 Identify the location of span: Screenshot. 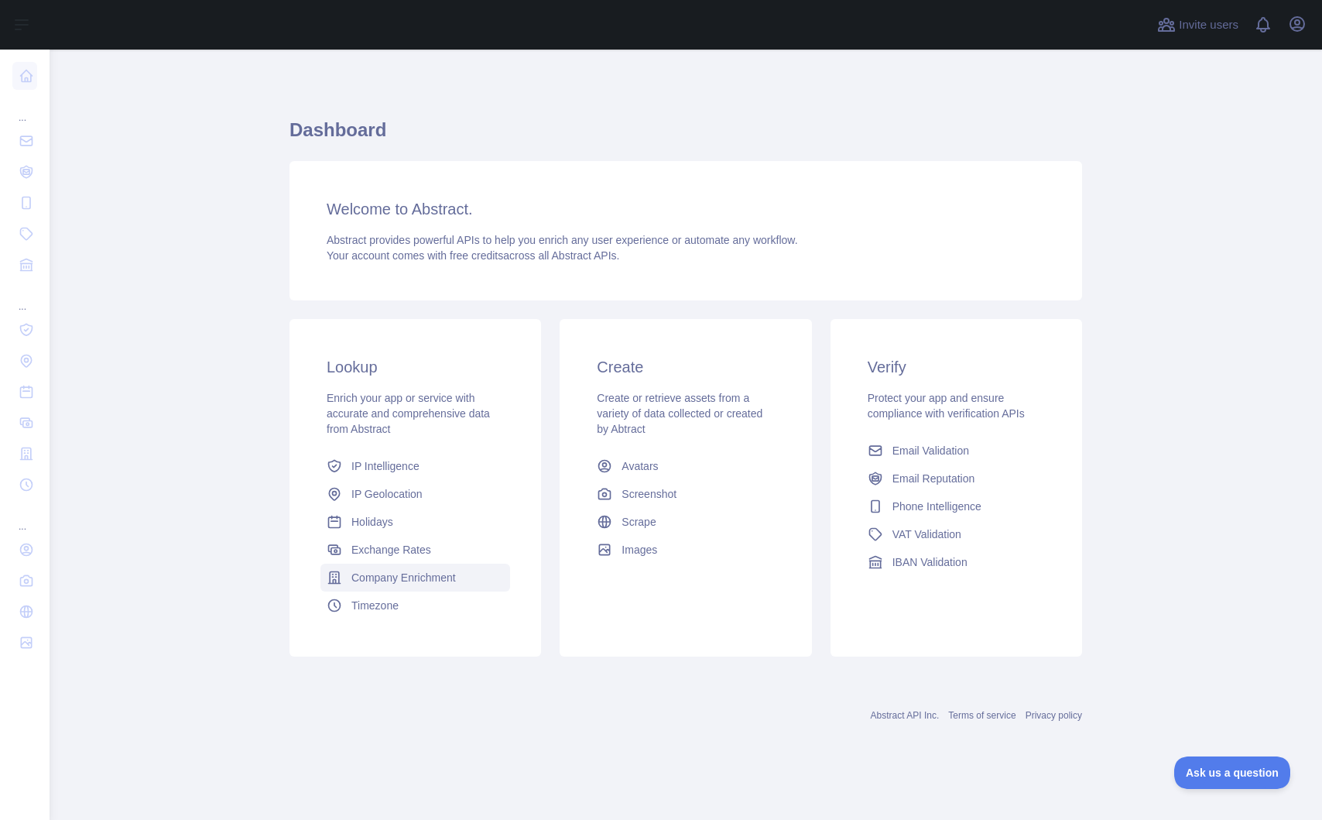
(649, 494).